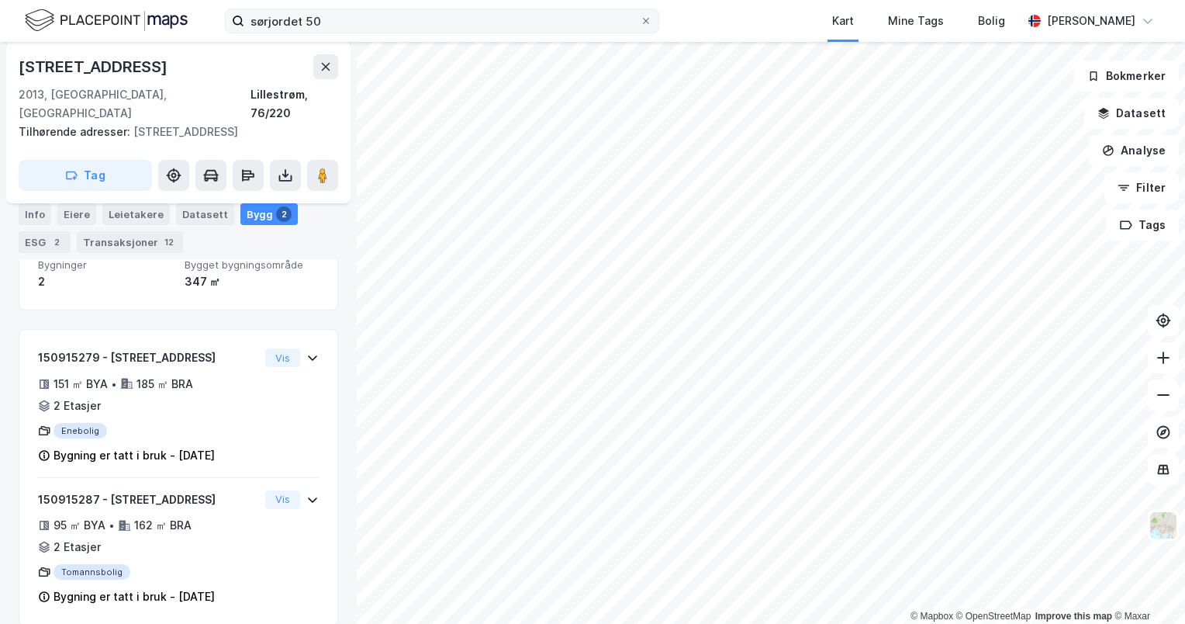  I want to click on div: 347 ㎡, so click(251, 282).